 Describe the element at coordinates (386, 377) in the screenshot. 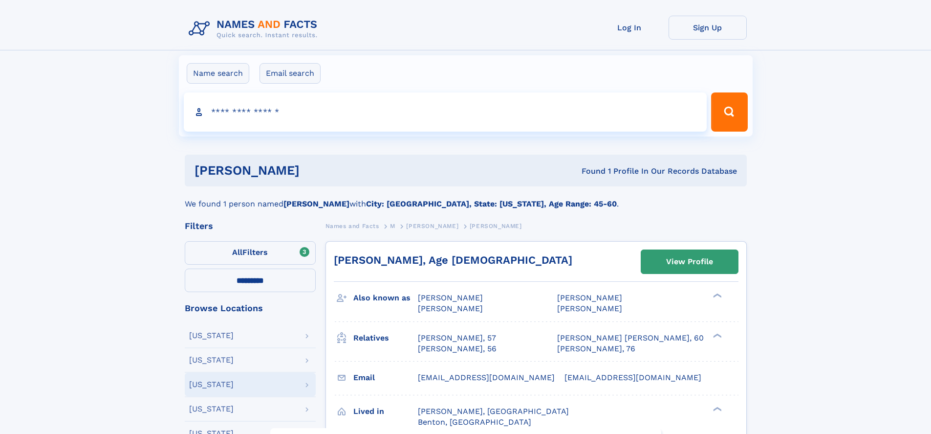

I see `h3: Email` at that location.